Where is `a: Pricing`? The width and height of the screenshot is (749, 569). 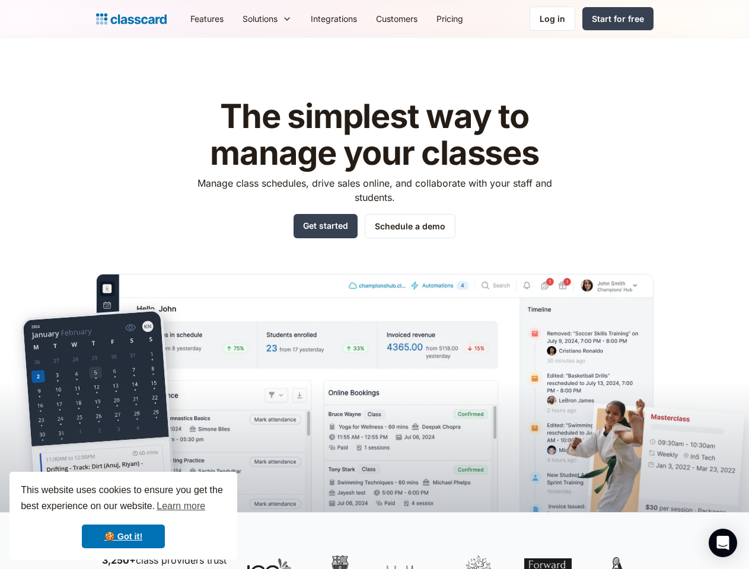
a: Pricing is located at coordinates (450, 18).